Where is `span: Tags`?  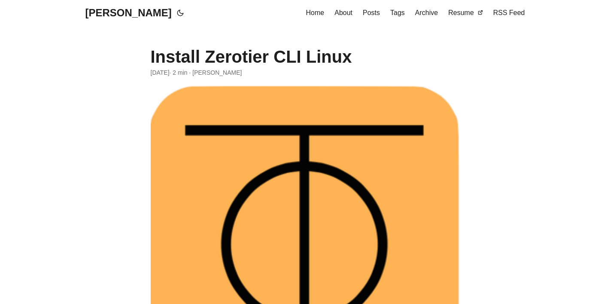
span: Tags is located at coordinates (398, 12).